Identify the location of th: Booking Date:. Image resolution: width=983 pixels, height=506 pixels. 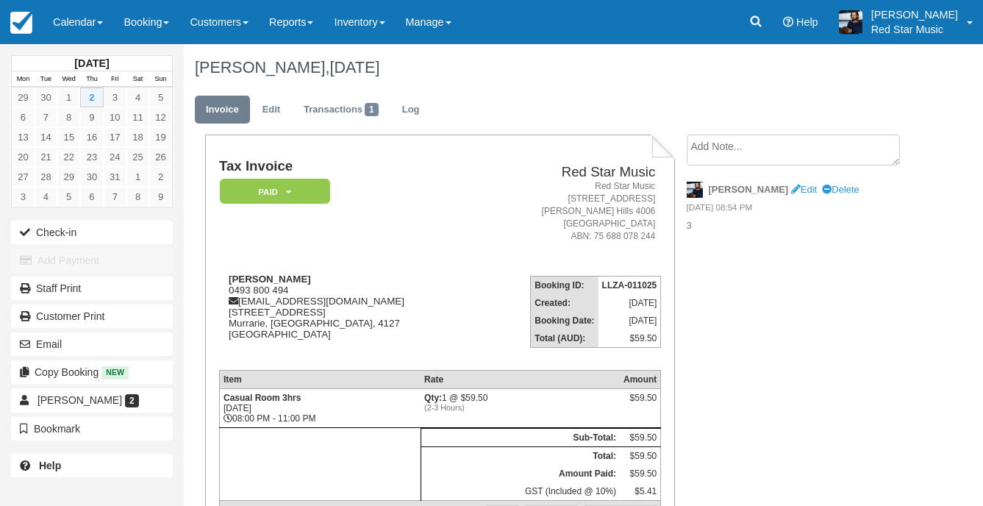
(565, 320).